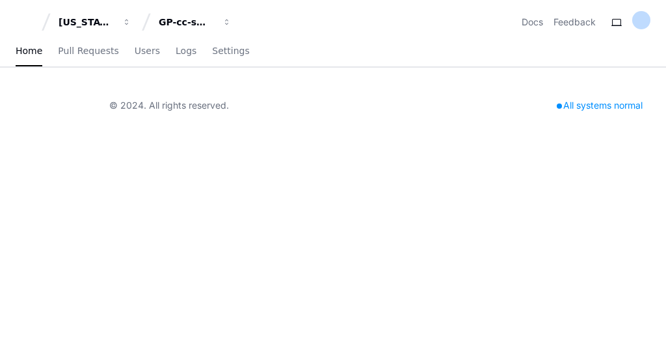  I want to click on span: Users, so click(147, 51).